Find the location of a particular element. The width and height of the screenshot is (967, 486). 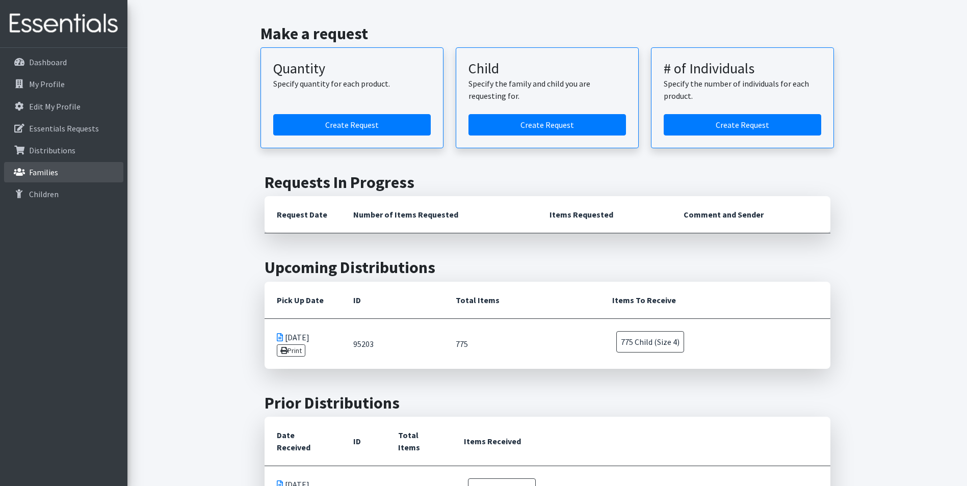

a: Families is located at coordinates (64, 172).